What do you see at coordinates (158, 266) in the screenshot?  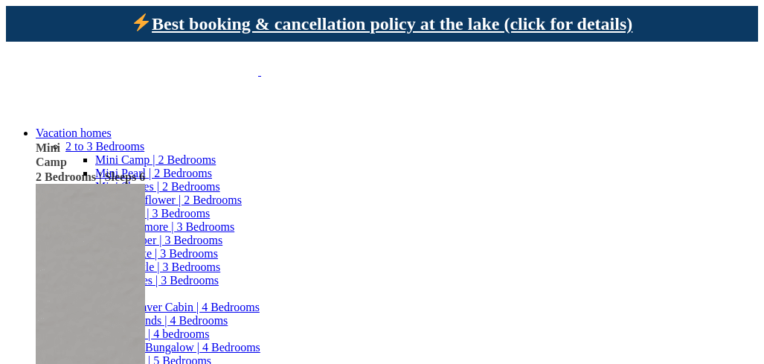 I see `span: Mini Thistle | 3 Bedrooms` at bounding box center [158, 266].